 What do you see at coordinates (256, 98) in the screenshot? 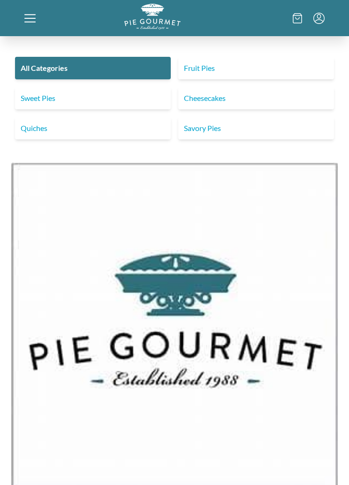
I see `a: Cheesecakes` at bounding box center [256, 98].